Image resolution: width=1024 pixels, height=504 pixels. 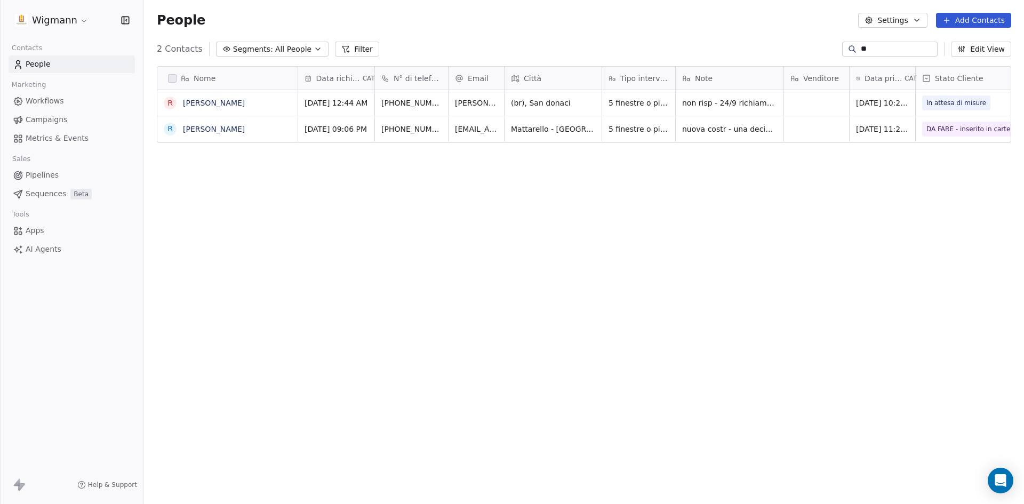 What do you see at coordinates (21, 20) in the screenshot?
I see `img: 1630668995401.jpeg` at bounding box center [21, 20].